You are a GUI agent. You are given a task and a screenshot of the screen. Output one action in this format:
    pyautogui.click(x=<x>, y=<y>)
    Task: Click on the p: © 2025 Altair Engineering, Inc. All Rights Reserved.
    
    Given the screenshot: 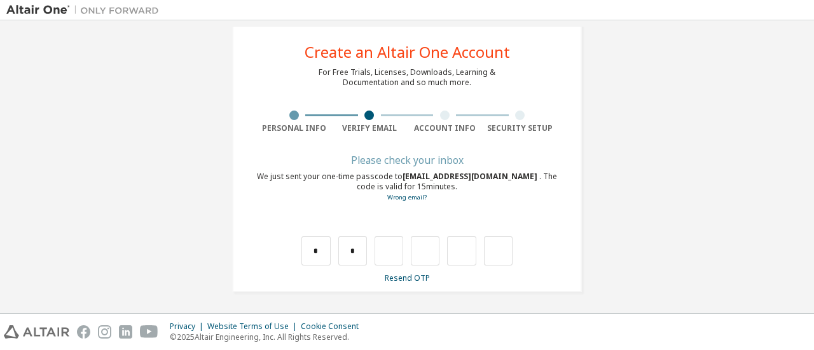 What is the action you would take?
    pyautogui.click(x=268, y=337)
    